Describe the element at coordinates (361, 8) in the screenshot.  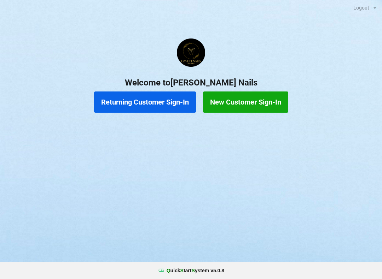
I see `div: Logout` at that location.